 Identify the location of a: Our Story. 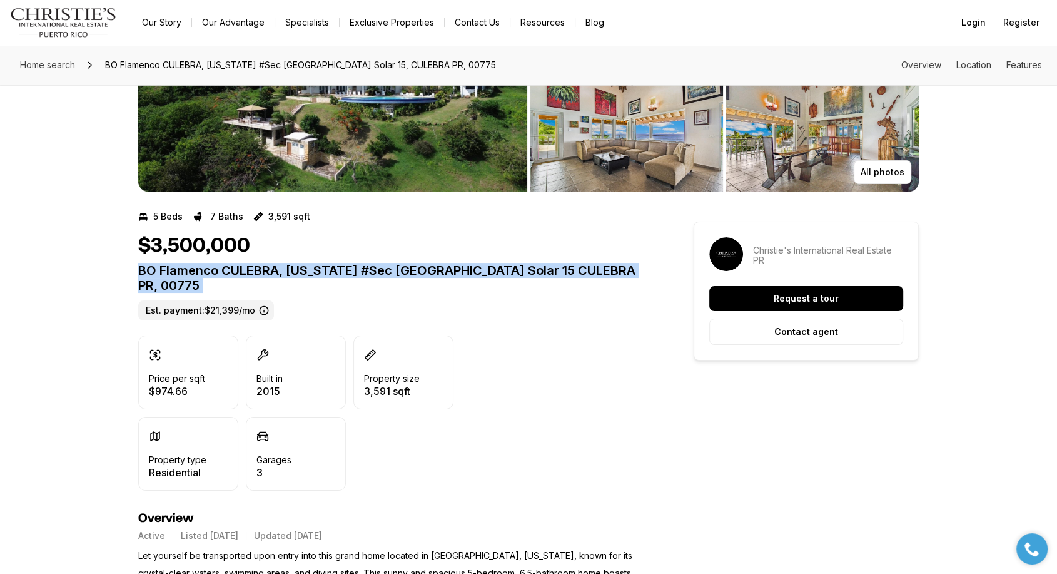
(161, 23).